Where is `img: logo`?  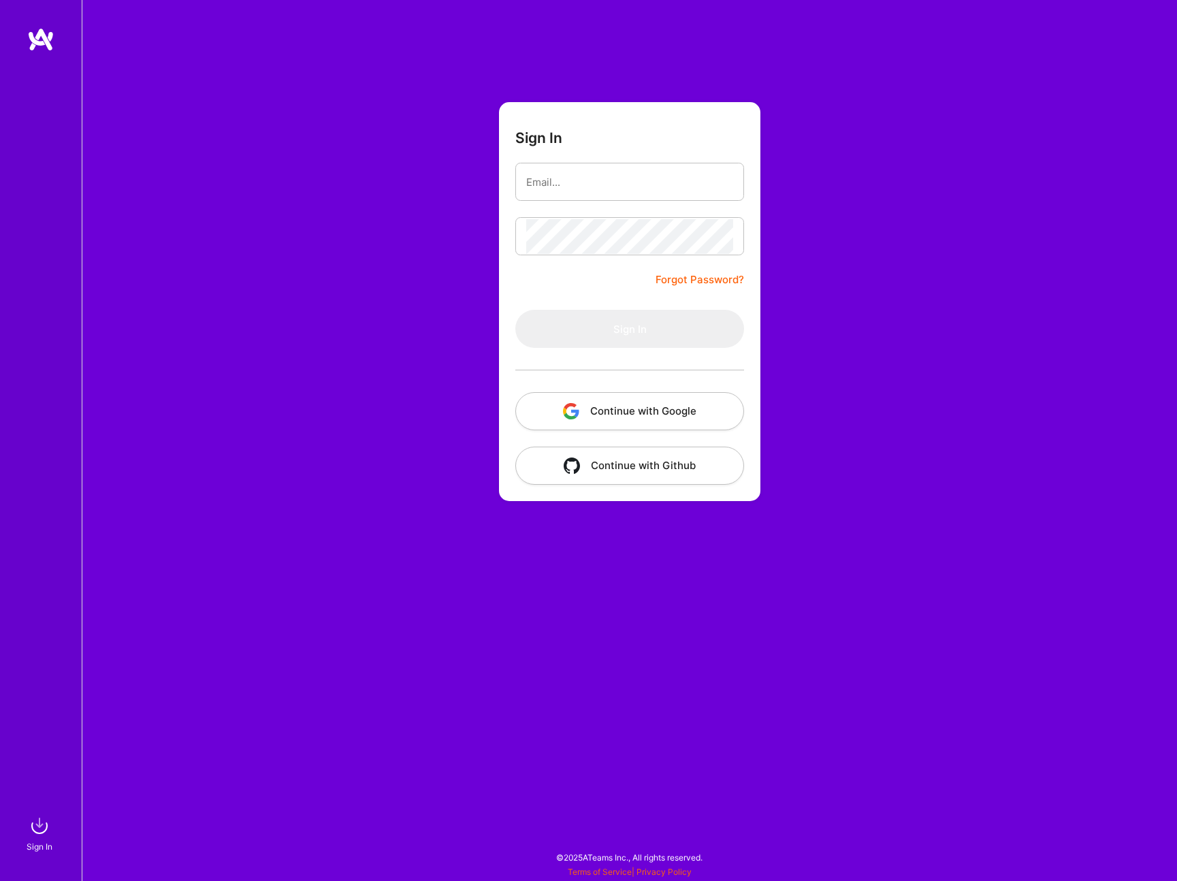 img: logo is located at coordinates (41, 39).